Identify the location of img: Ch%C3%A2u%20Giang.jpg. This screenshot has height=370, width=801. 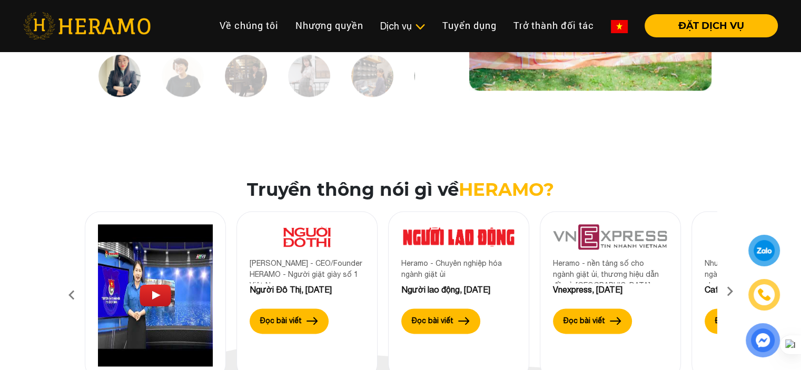
(372, 76).